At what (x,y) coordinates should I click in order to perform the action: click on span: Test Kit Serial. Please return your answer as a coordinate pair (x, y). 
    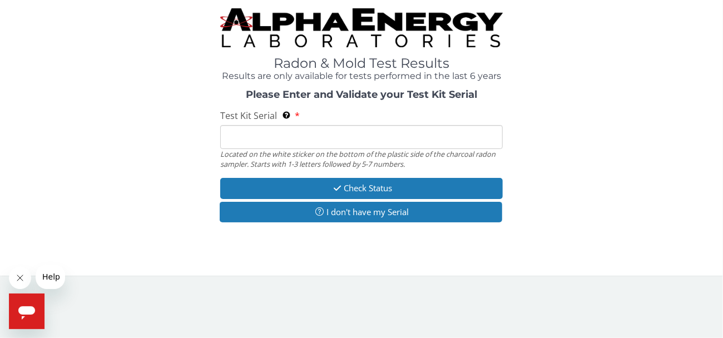
    Looking at the image, I should click on (249, 116).